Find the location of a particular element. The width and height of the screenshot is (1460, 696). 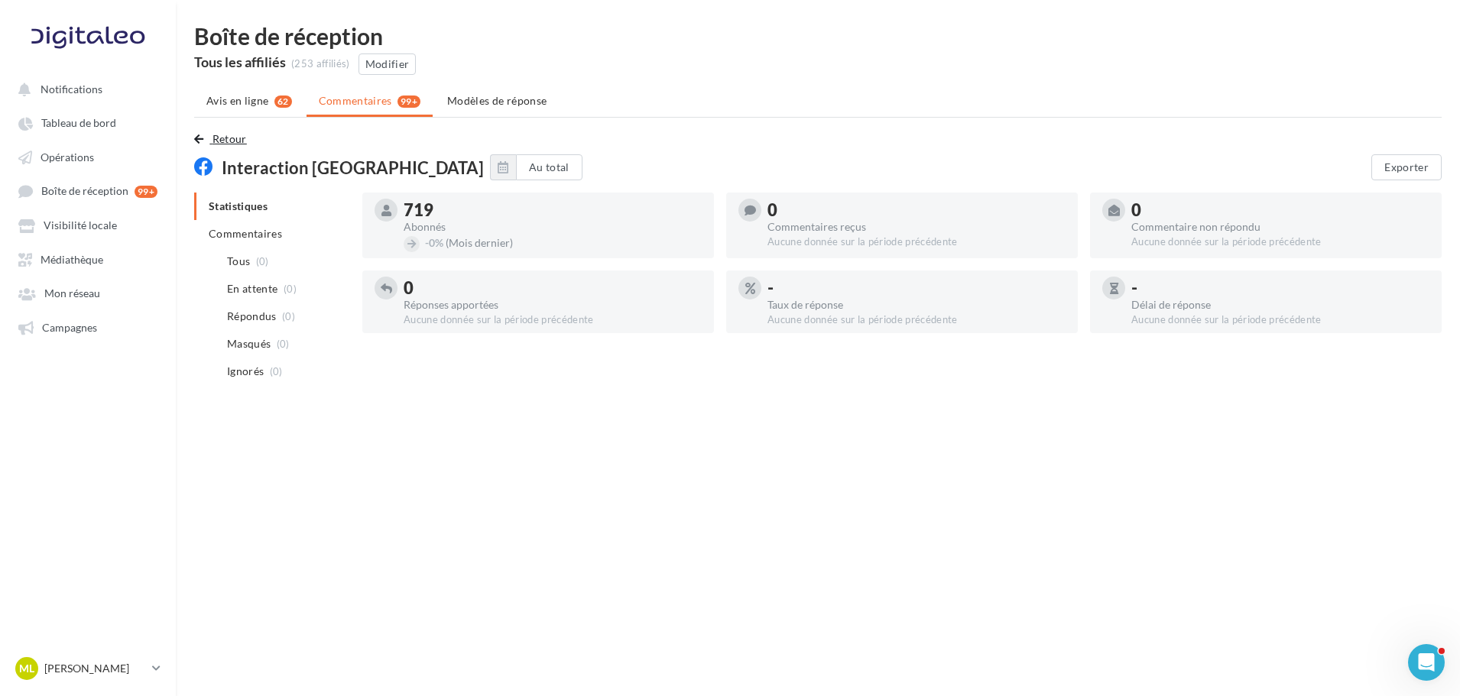

span: Boîte de réception is located at coordinates (85, 191).